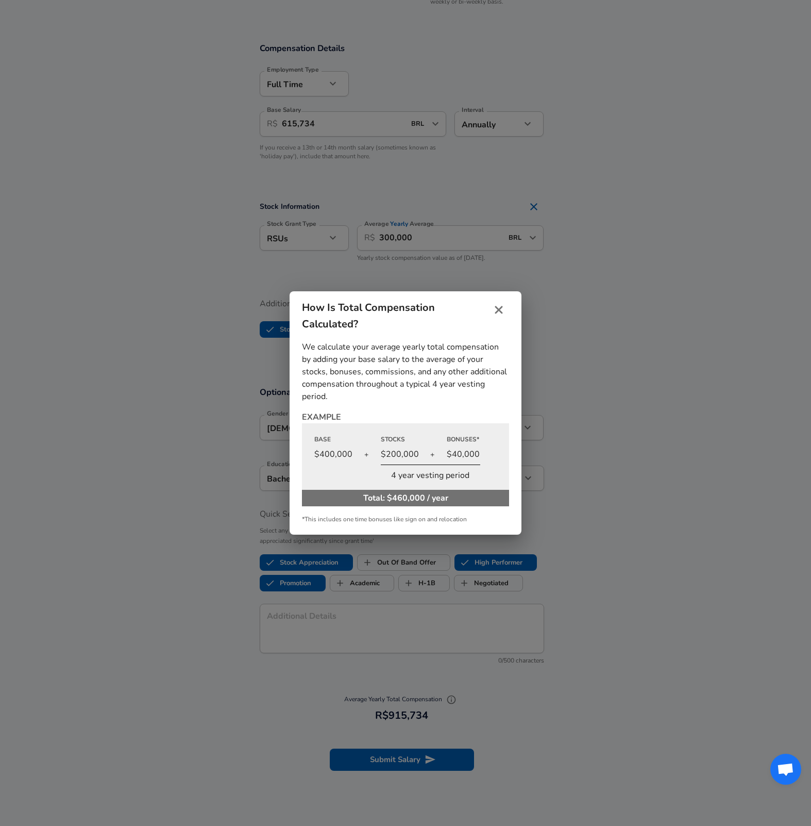  What do you see at coordinates (406, 372) in the screenshot?
I see `p: We calculate your average yearly total compensation by adding your base salary to the average of ...` at bounding box center [406, 372].